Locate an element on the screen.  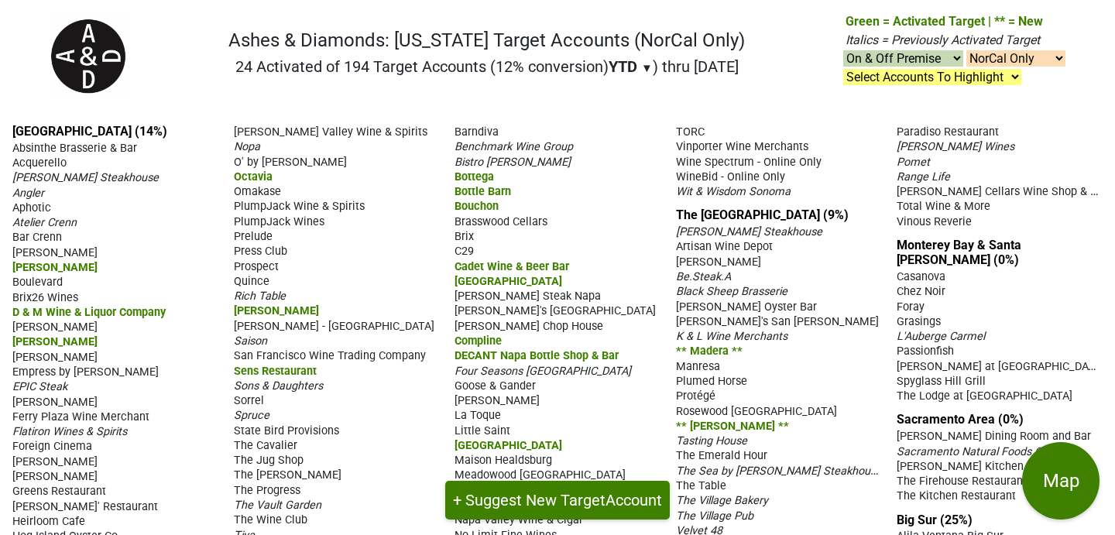
span: Passionfish is located at coordinates (925, 351).